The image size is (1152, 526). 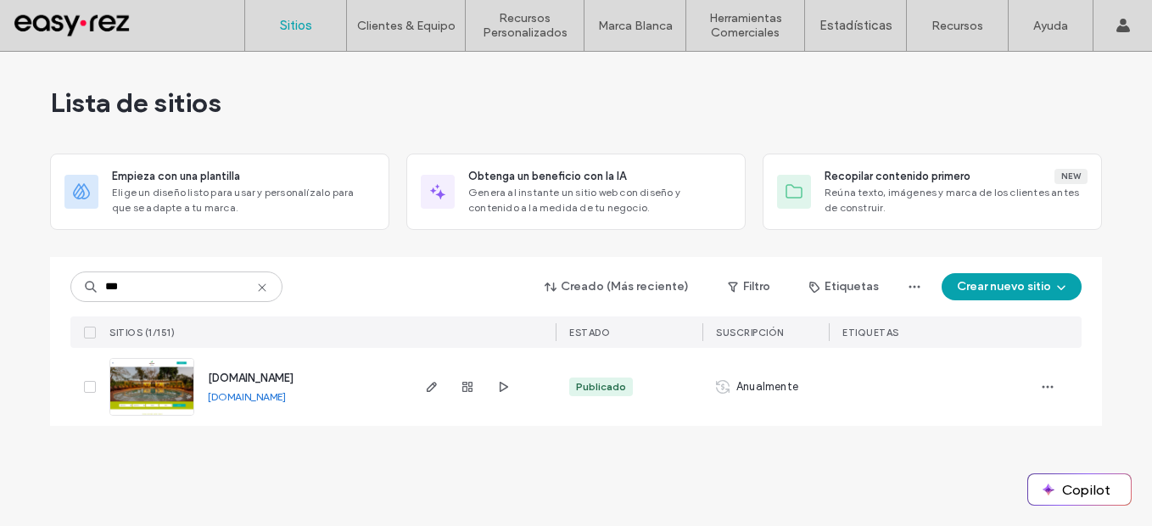 What do you see at coordinates (576, 192) in the screenshot?
I see `div: Obtenga un beneficio con la IAGenera al instante un sitio web con diseño y contenido a la medida ...` at bounding box center [576, 192].